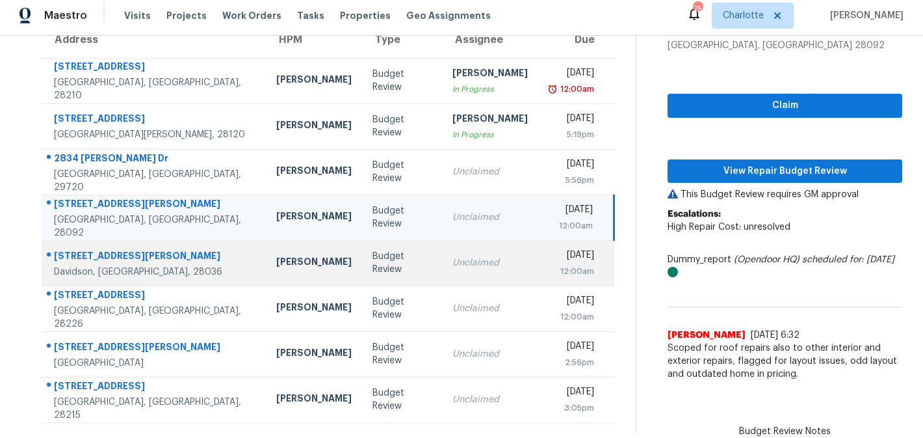  Describe the element at coordinates (576, 40) in the screenshot. I see `th: Due` at that location.